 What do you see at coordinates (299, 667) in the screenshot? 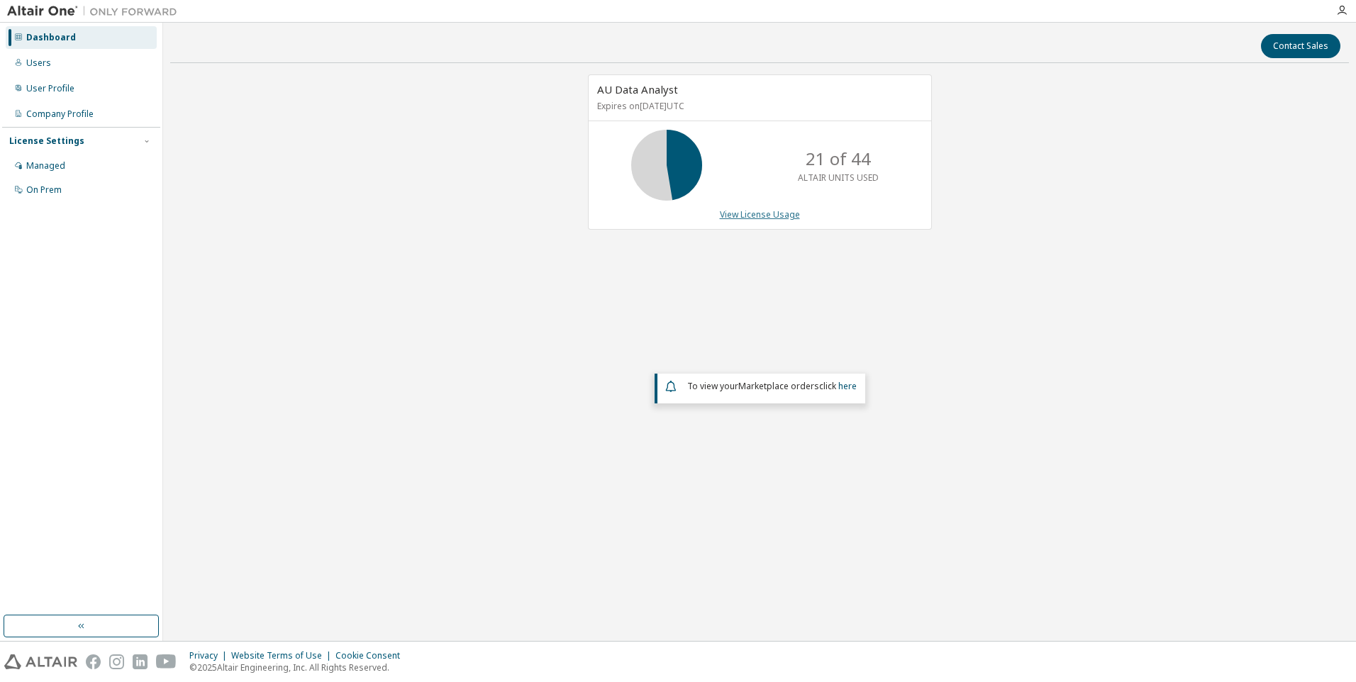
I see `p: © 2025 Altair Engineering, Inc. All Rights Reserved.` at bounding box center [299, 667].